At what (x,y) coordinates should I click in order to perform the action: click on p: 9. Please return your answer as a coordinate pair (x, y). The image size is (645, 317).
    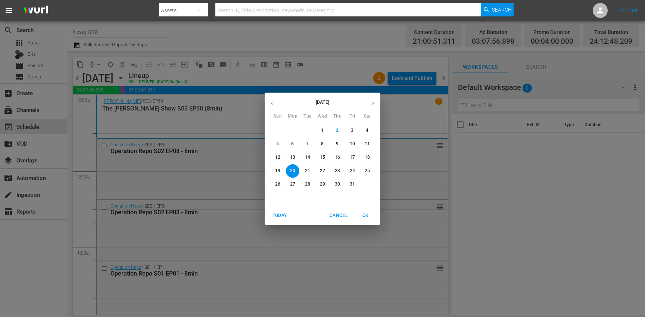
    Looking at the image, I should click on (337, 144).